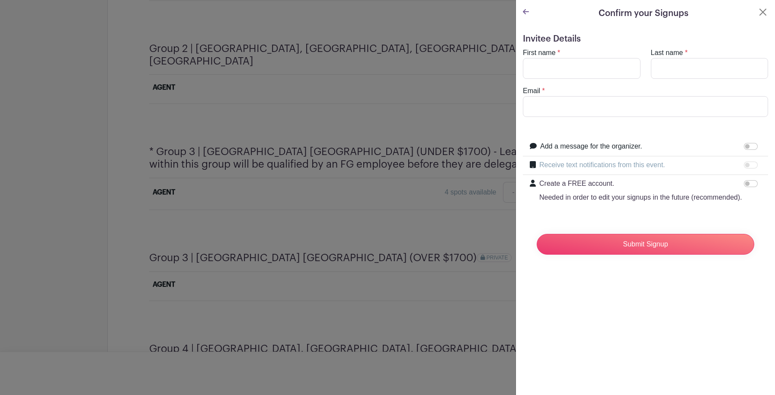  Describe the element at coordinates (645, 244) in the screenshot. I see `input: Submit Signup` at that location.